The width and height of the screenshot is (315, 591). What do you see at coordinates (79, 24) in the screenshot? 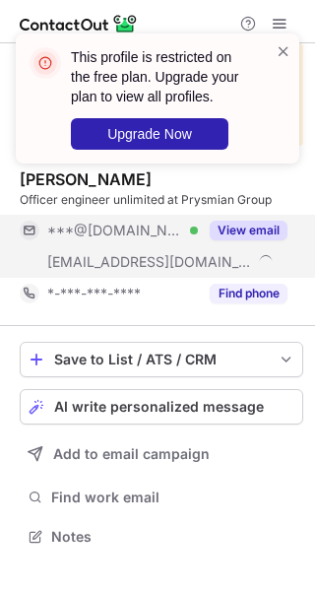
I see `img: ContactOut v5.3.10` at bounding box center [79, 24].